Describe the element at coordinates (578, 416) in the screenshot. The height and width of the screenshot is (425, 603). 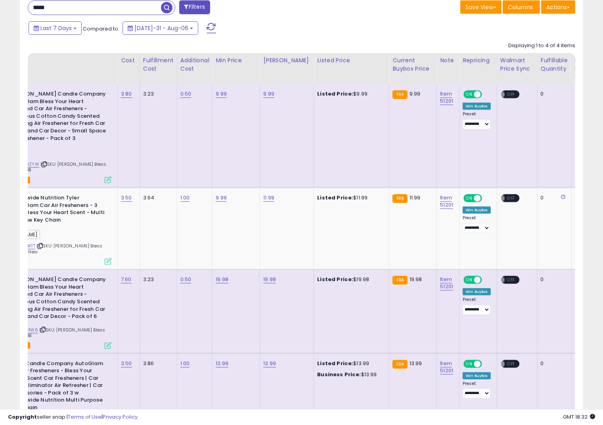
I see `span: 2025-08-14 18:32 GMT` at that location.